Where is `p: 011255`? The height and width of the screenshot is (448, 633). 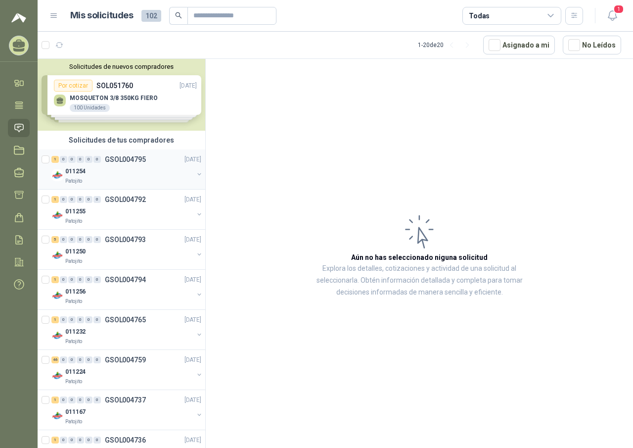
p: 011255 is located at coordinates (75, 211).